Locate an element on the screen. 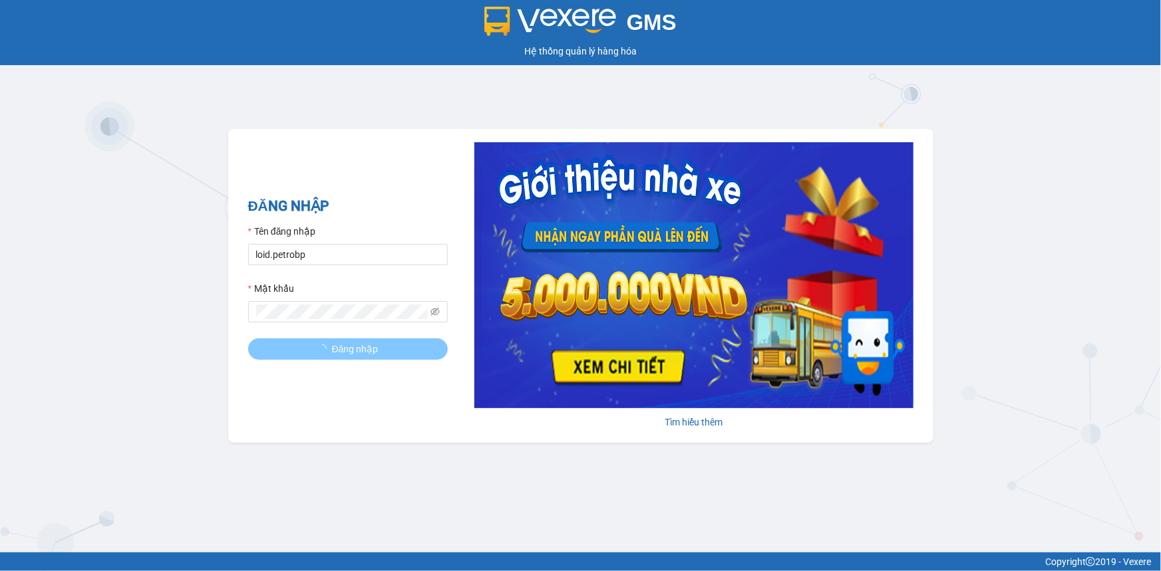  label: Mật khẩu is located at coordinates (271, 289).